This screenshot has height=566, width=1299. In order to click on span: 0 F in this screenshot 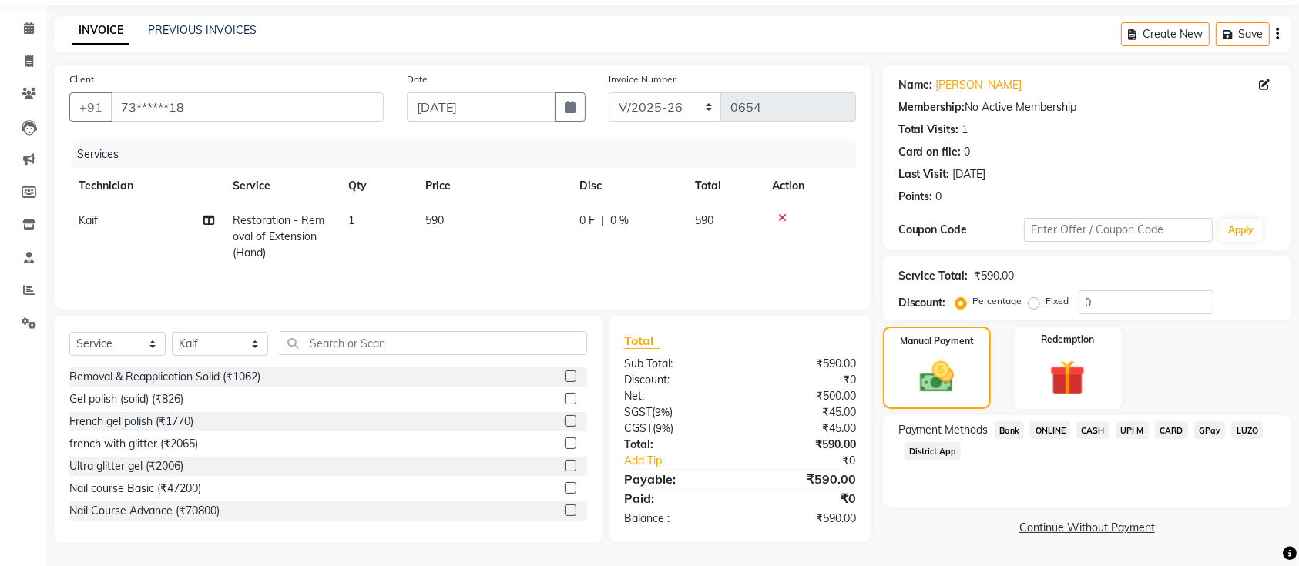, I will do `click(587, 220)`.